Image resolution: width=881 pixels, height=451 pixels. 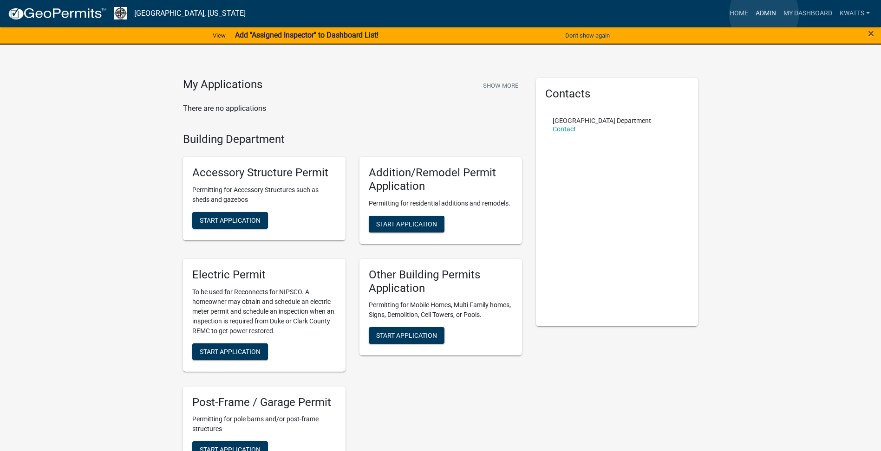 What do you see at coordinates (264, 403) in the screenshot?
I see `h5: Post-Frame / Garage Permit` at bounding box center [264, 403].